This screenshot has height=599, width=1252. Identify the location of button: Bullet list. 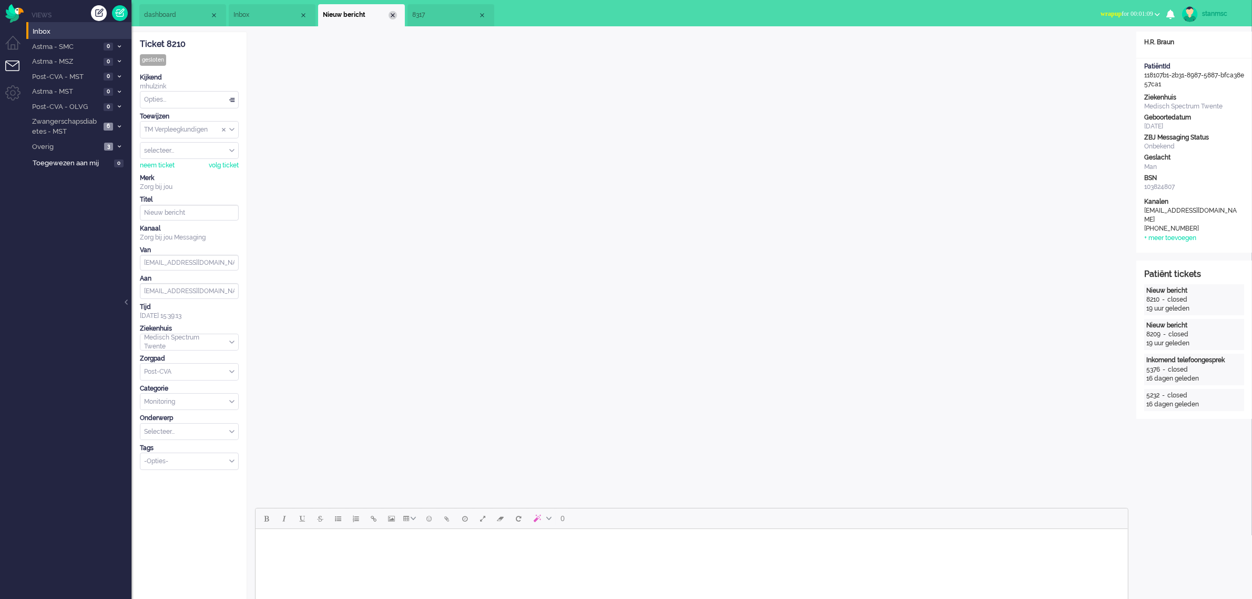
(338, 518).